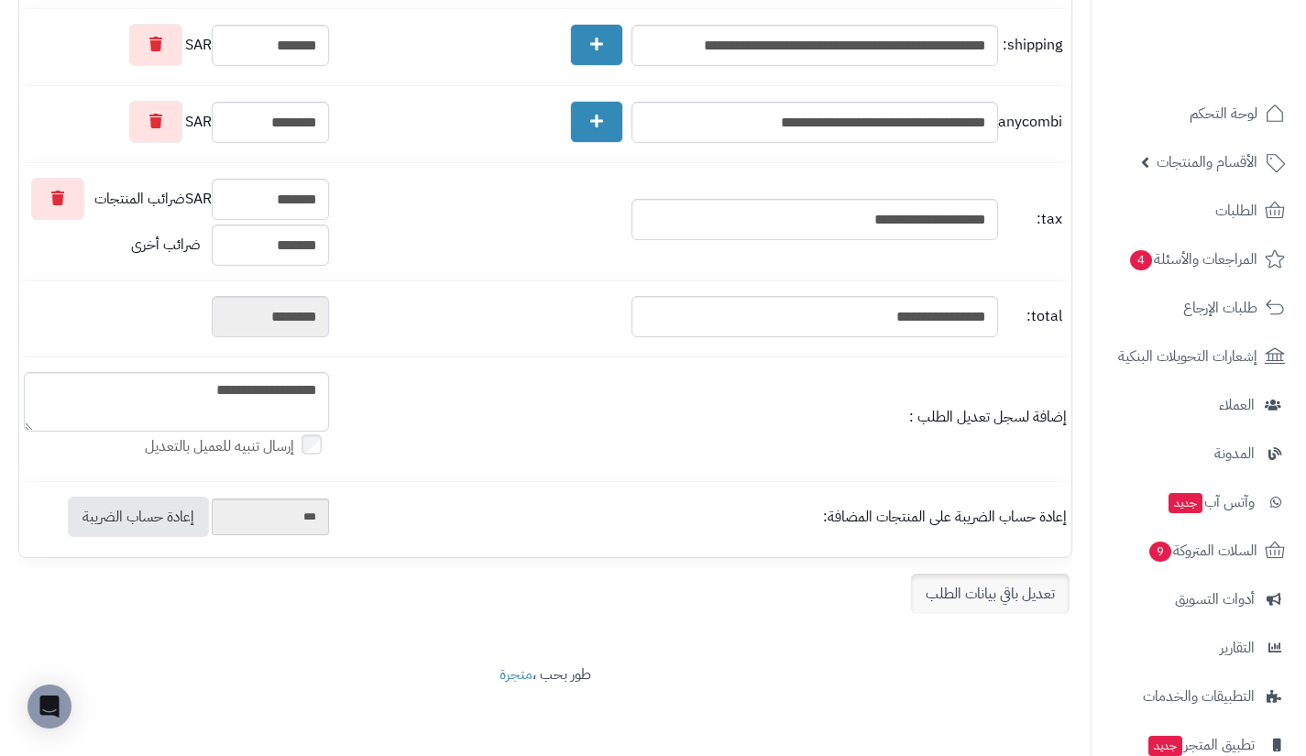 Image resolution: width=1306 pixels, height=756 pixels. I want to click on a: إعادة حساب الضريبة, so click(138, 517).